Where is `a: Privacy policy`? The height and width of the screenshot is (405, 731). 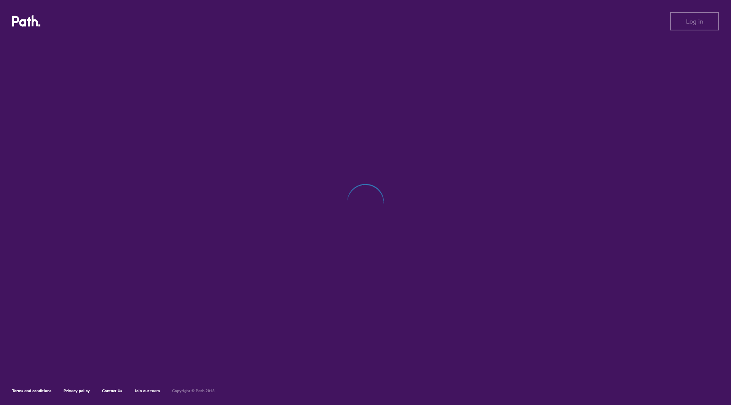 a: Privacy policy is located at coordinates (77, 391).